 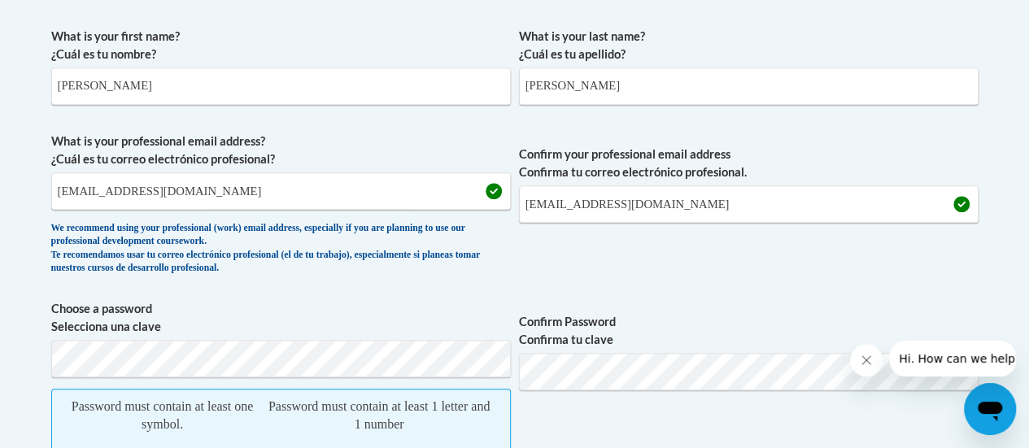 I want to click on label: What is your first name? ¿Cuál es tu nombre?, so click(x=281, y=46).